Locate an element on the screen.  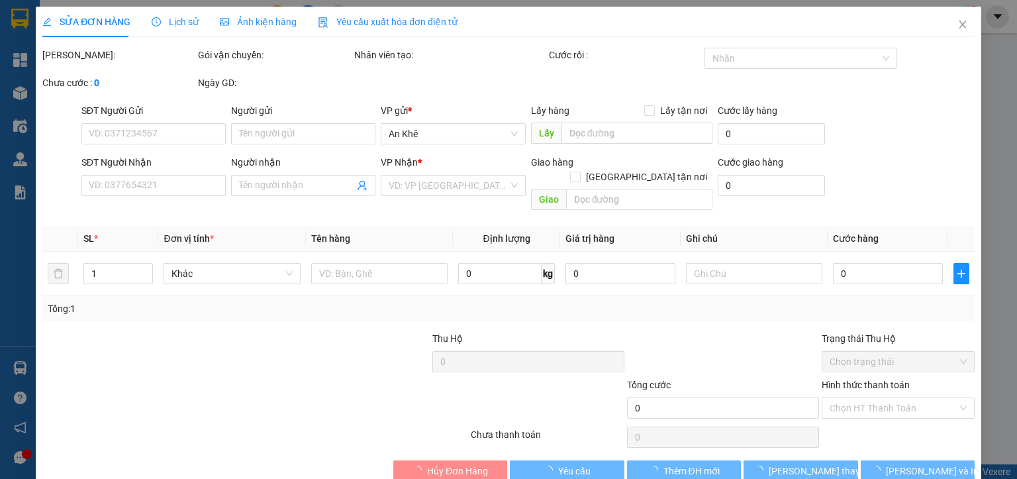
span: Đơn vị tính is located at coordinates (188, 238).